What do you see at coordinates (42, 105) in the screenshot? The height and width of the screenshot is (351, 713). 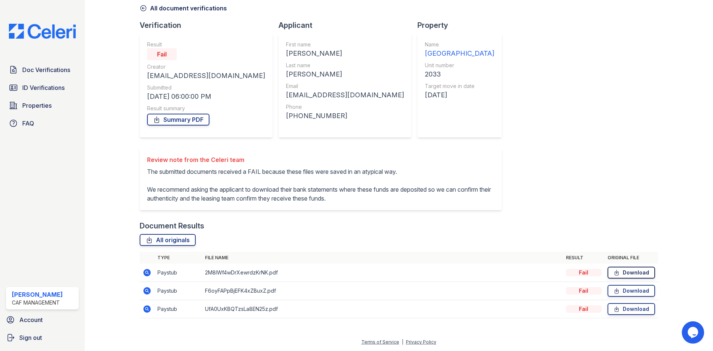 I see `a: Properties` at bounding box center [42, 105].